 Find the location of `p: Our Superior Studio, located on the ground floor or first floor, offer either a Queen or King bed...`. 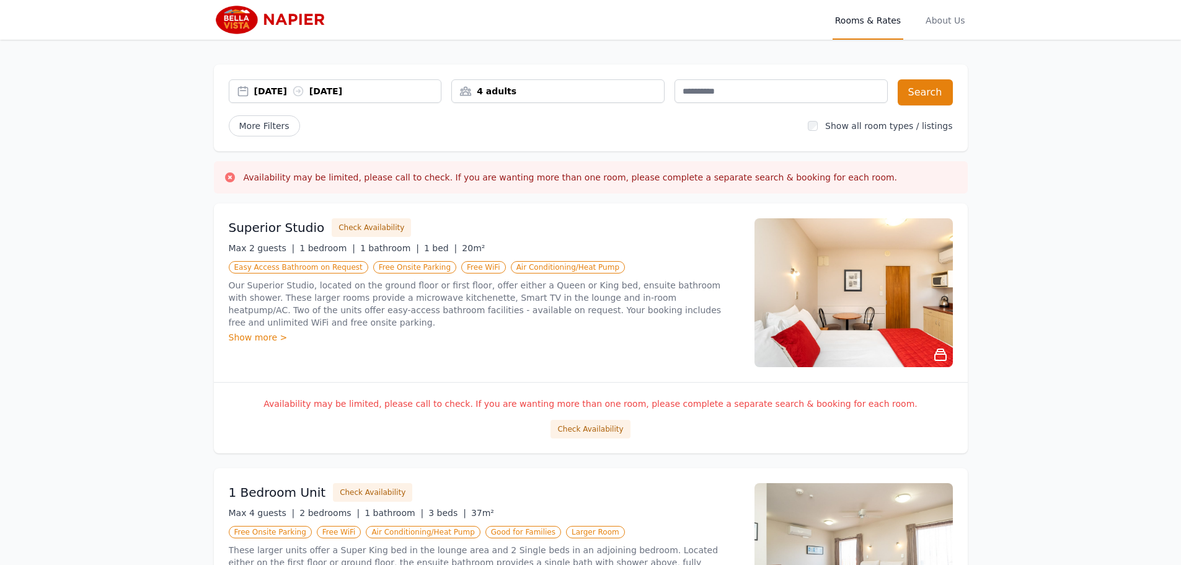

p: Our Superior Studio, located on the ground floor or first floor, offer either a Queen or King bed... is located at coordinates (484, 304).